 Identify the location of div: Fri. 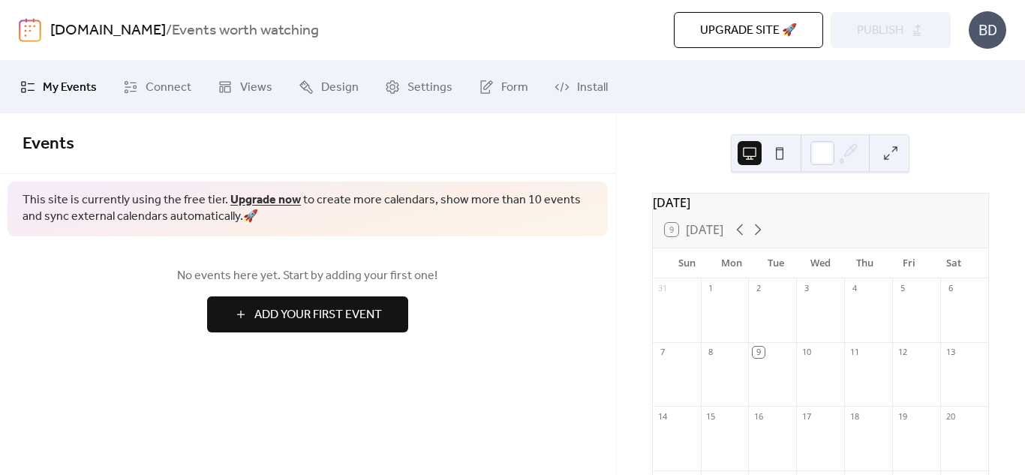
(908, 263).